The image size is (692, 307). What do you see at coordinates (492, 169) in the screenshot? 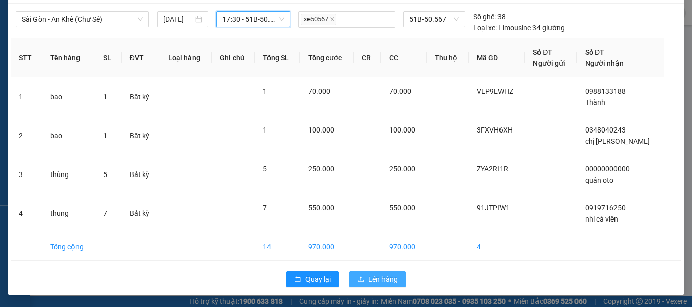
I see `span: ZYA2RI1R` at bounding box center [492, 169].